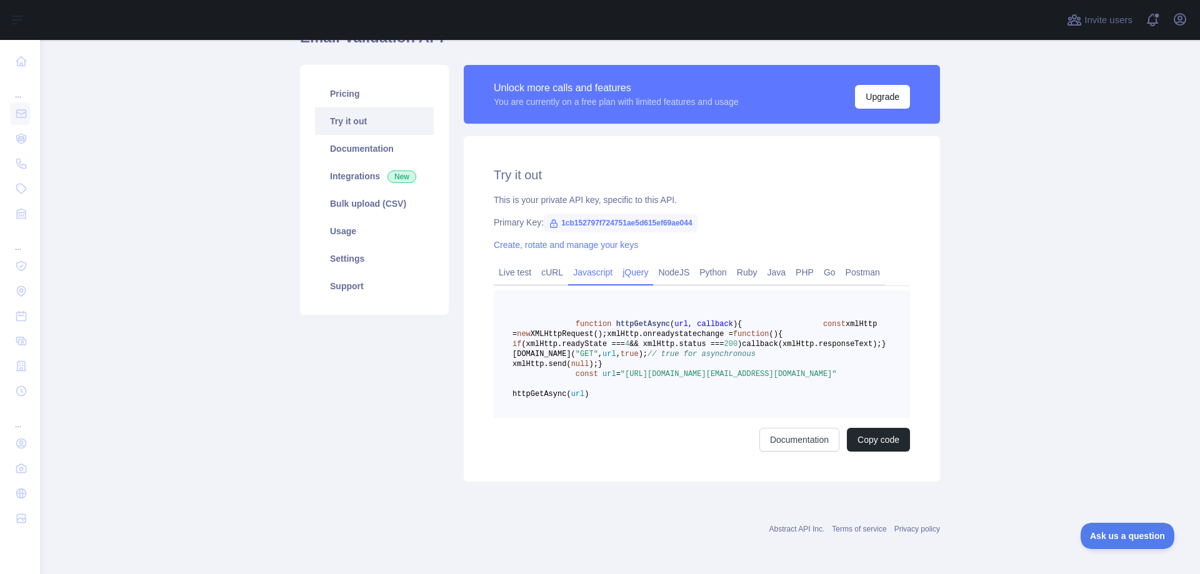  Describe the element at coordinates (517, 344) in the screenshot. I see `span: if` at that location.